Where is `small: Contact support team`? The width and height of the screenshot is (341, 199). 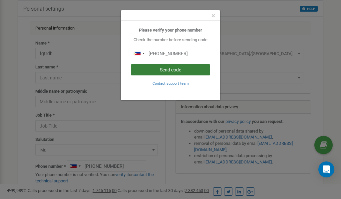 small: Contact support team is located at coordinates (170, 84).